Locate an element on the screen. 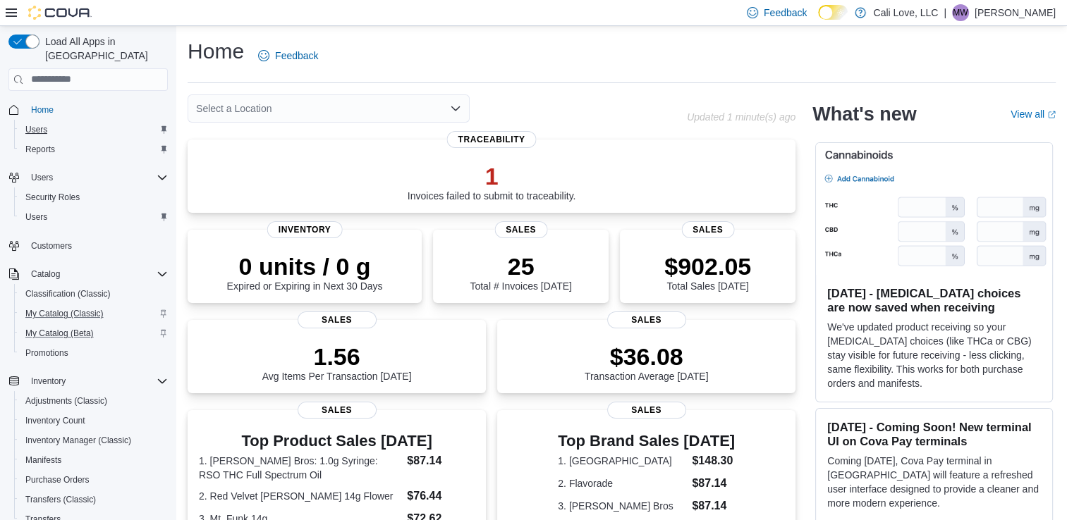  div: Expired or Expiring in Next 30 Days is located at coordinates (305, 272).